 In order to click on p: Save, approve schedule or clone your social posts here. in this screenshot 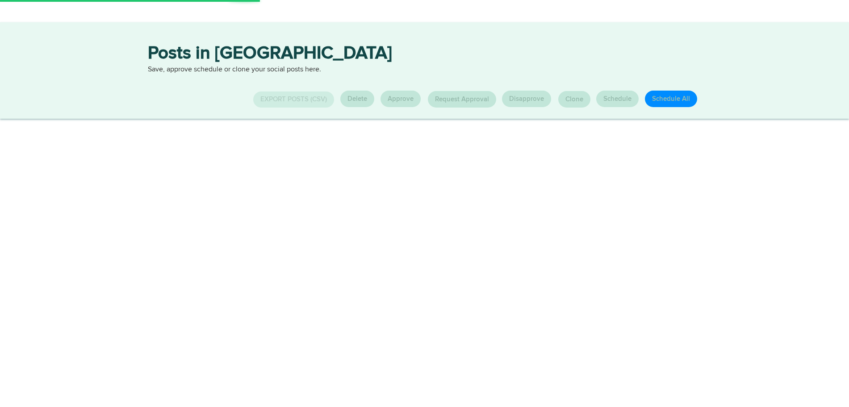, I will do `click(425, 70)`.